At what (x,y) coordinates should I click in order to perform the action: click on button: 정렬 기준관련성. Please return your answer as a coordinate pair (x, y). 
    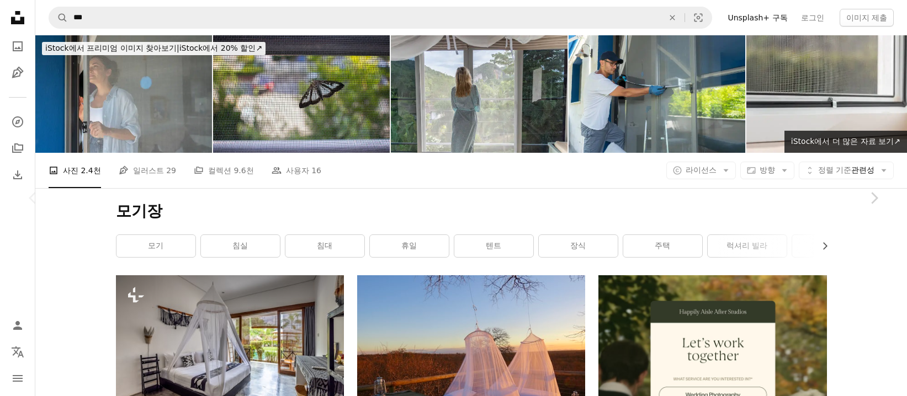
    Looking at the image, I should click on (846, 171).